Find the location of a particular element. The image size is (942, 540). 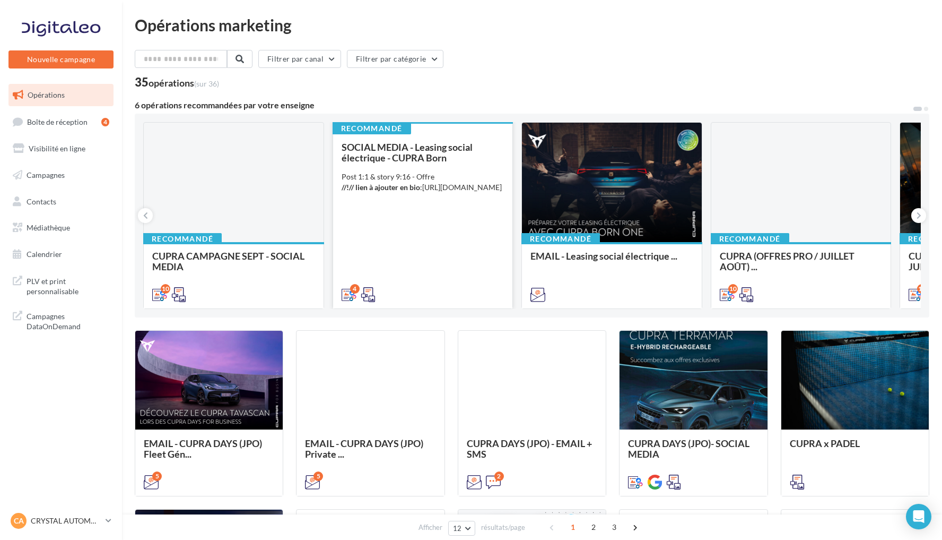

a: PLV et print personnalisable is located at coordinates (61, 285).